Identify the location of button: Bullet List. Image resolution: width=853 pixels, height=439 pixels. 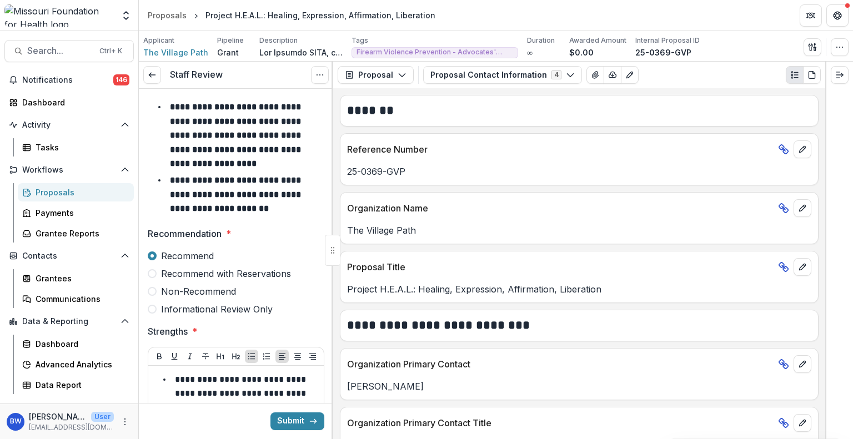
(252, 356).